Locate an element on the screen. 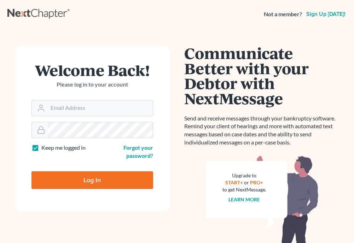 The height and width of the screenshot is (243, 354). input: Email Address is located at coordinates (100, 108).